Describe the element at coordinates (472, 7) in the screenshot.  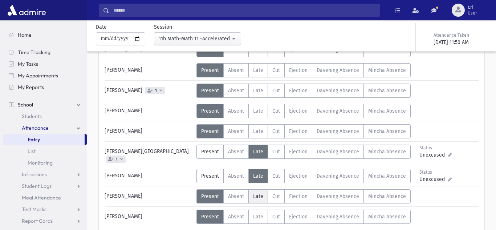
I see `span: crf` at that location.